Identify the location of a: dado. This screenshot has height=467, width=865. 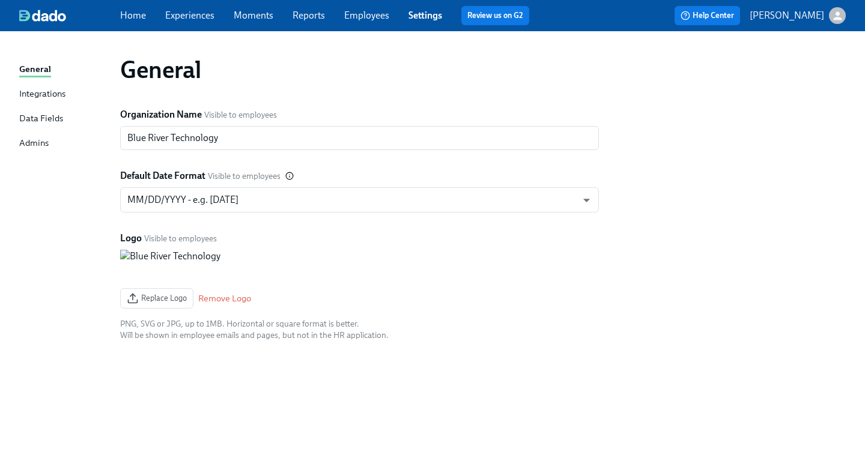
(70, 16).